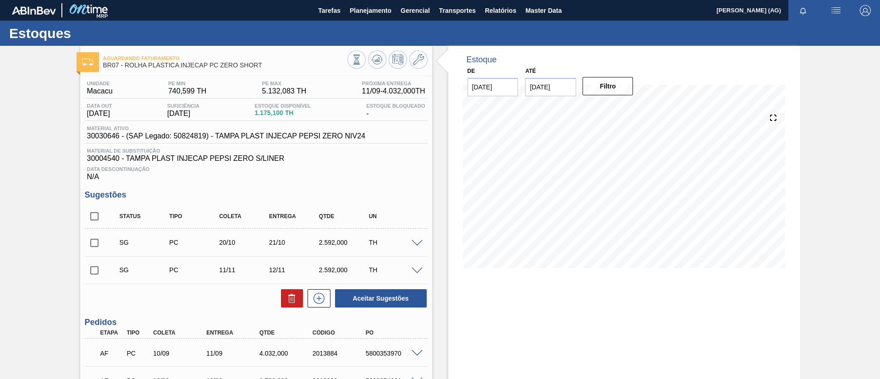  I want to click on div: N/A, so click(256, 172).